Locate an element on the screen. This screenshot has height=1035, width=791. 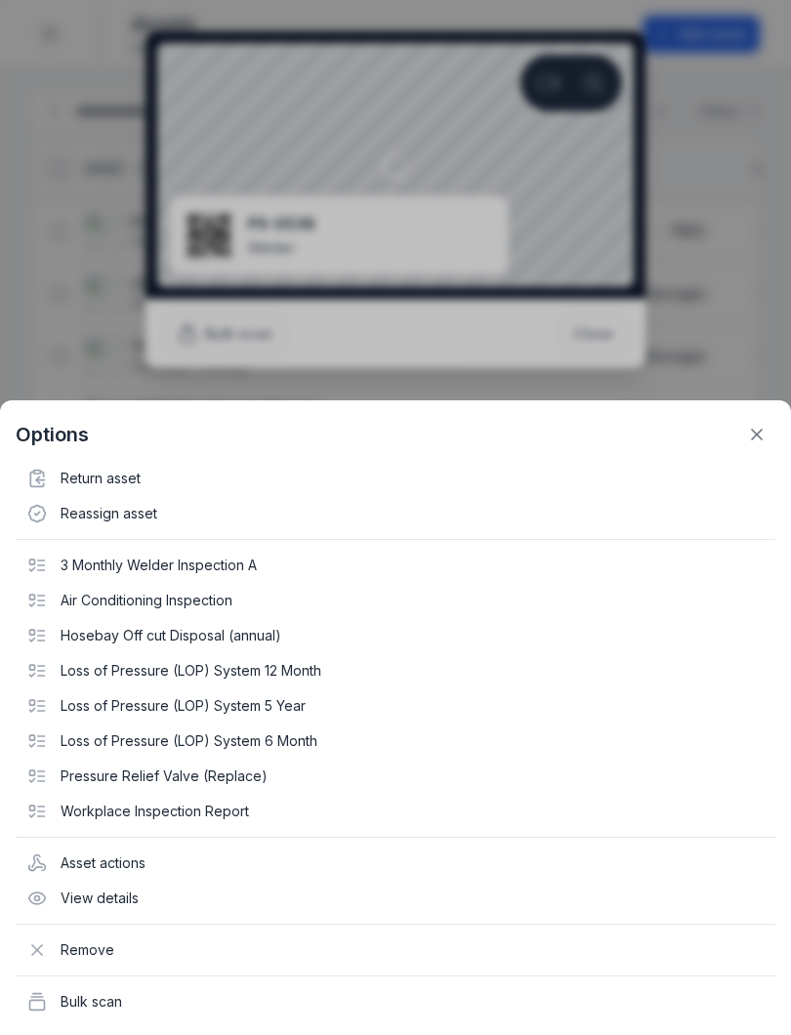
div: Loss of Pressure (LOP) System 6 Month is located at coordinates (395, 741).